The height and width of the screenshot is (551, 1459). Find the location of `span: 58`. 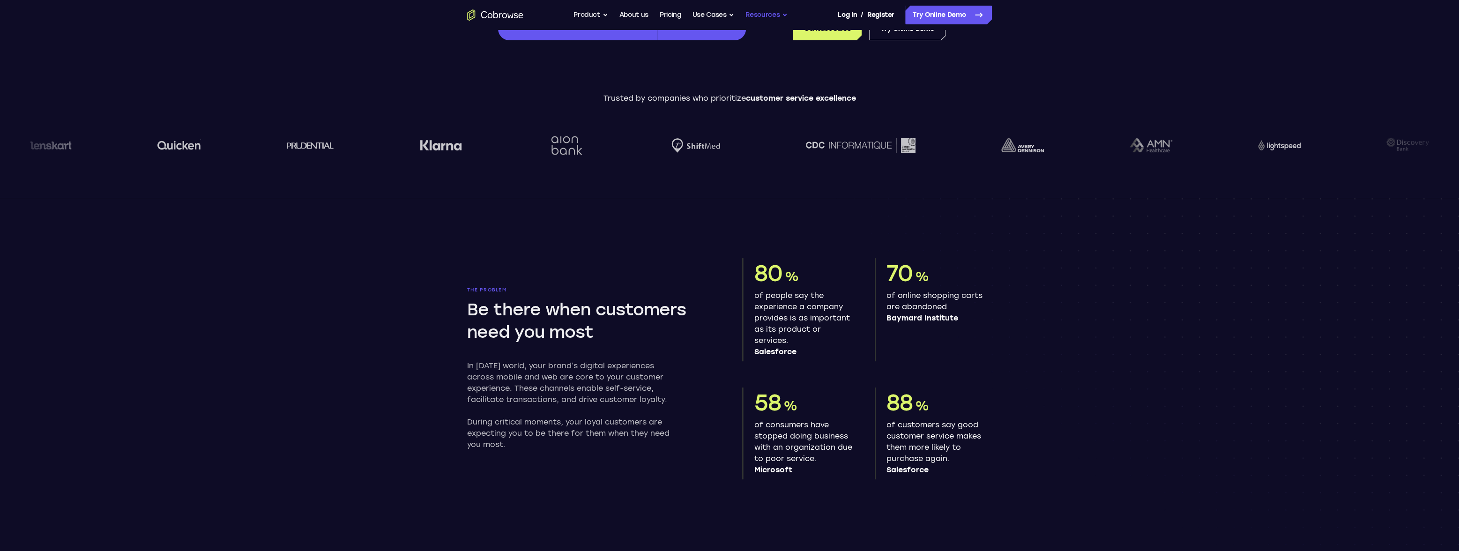

span: 58 is located at coordinates (767, 402).